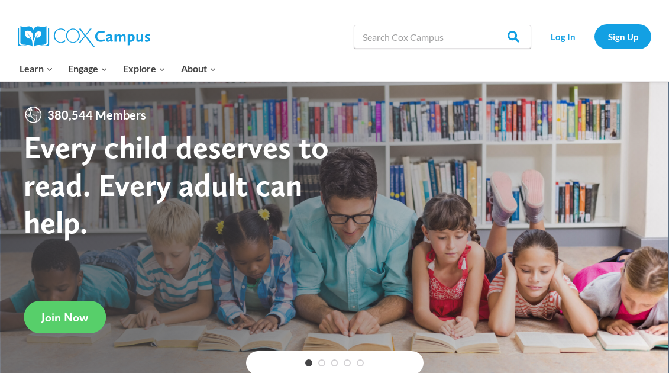 This screenshot has width=669, height=373. I want to click on a: 5, so click(360, 363).